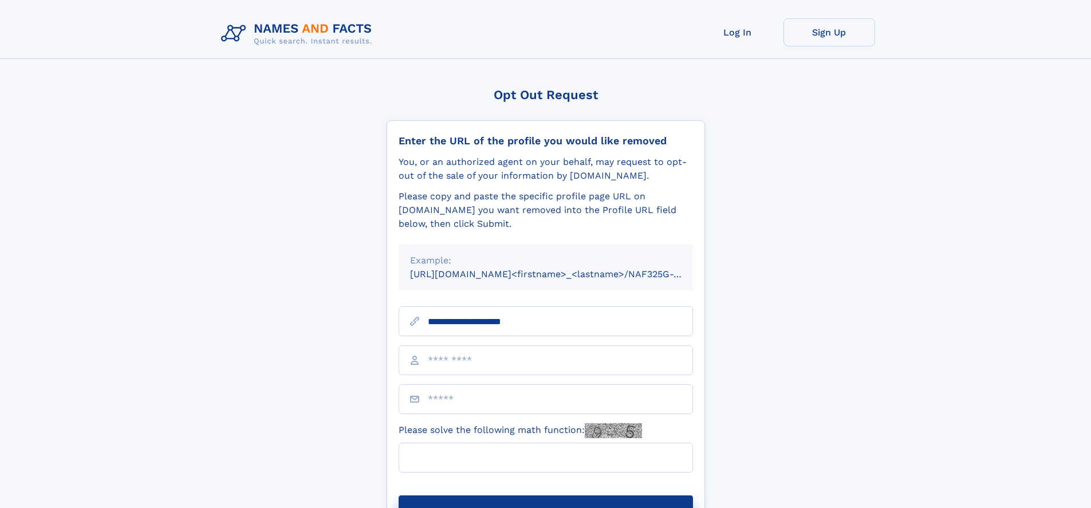 The image size is (1091, 508). I want to click on div: Example:, so click(546, 261).